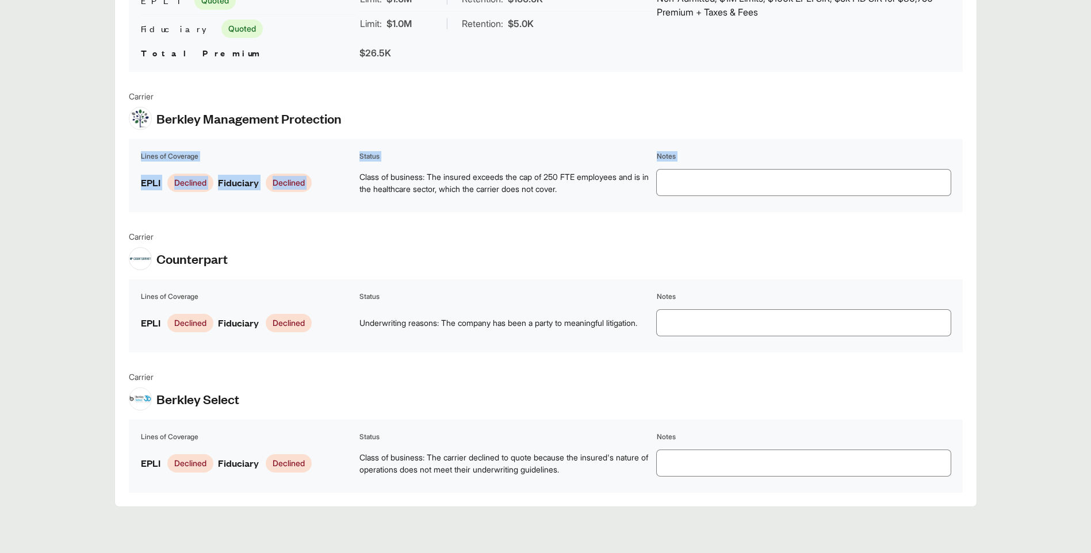 The width and height of the screenshot is (1091, 553). I want to click on span: $26.5K, so click(375, 53).